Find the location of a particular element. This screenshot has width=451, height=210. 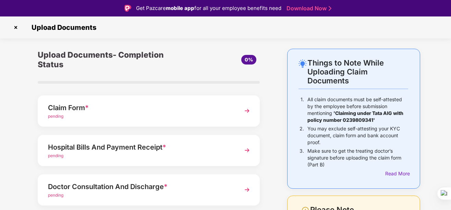

p: Make sure to get the treating doctor’s signature before uploading the claim form (Part B) is located at coordinates (358, 158).